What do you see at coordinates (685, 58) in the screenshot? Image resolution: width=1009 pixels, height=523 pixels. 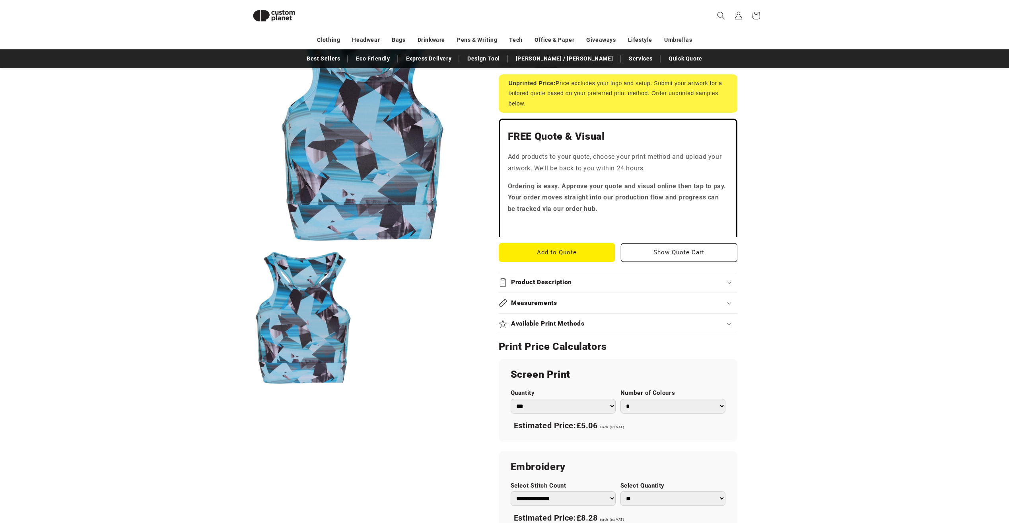 I see `a: Quick Quote` at bounding box center [685, 58].